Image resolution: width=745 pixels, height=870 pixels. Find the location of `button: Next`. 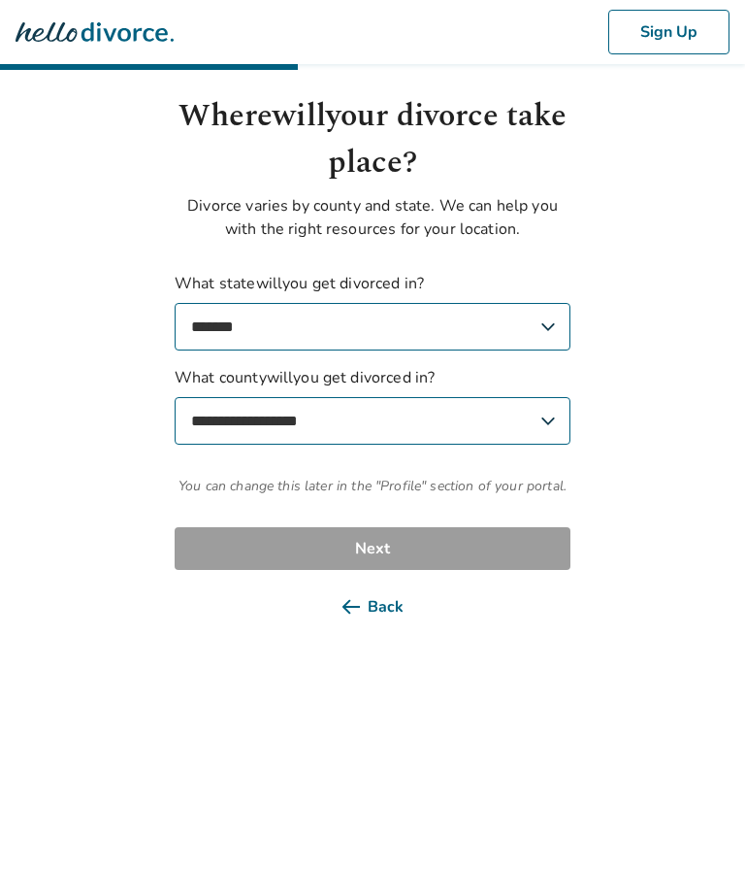

button: Next is located at coordinates (373, 548).